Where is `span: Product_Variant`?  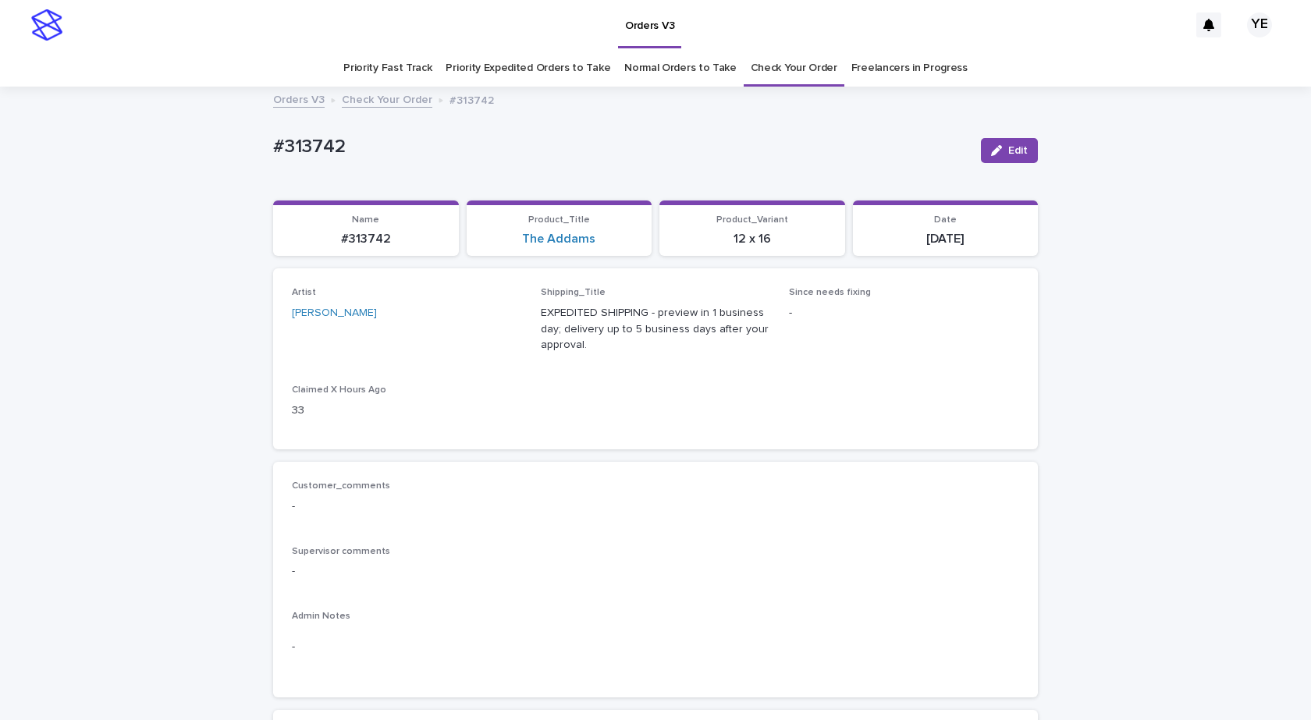
span: Product_Variant is located at coordinates (752, 220).